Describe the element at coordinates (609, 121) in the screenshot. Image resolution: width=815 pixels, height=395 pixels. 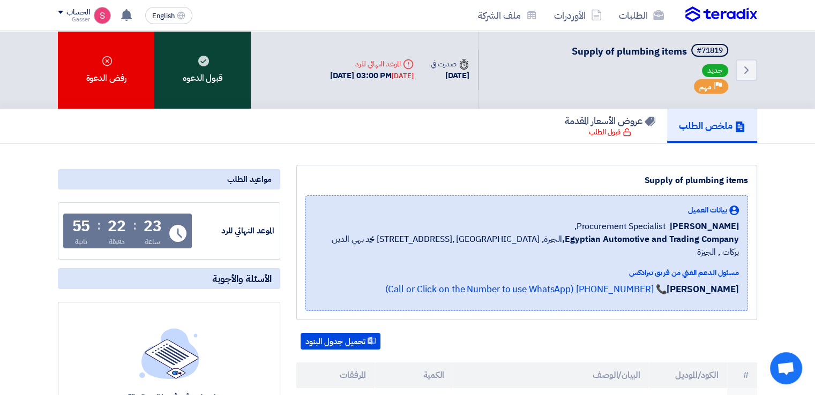
I see `h5: عروض الأسعار المقدمة` at that location.